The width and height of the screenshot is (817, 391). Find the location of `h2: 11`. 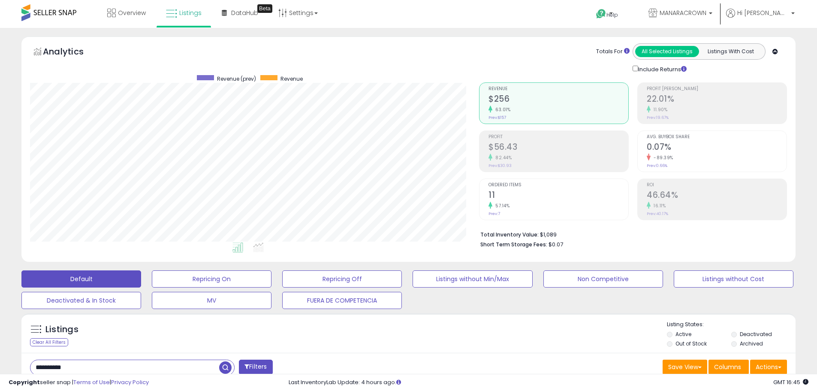

h2: 11 is located at coordinates (558, 196).